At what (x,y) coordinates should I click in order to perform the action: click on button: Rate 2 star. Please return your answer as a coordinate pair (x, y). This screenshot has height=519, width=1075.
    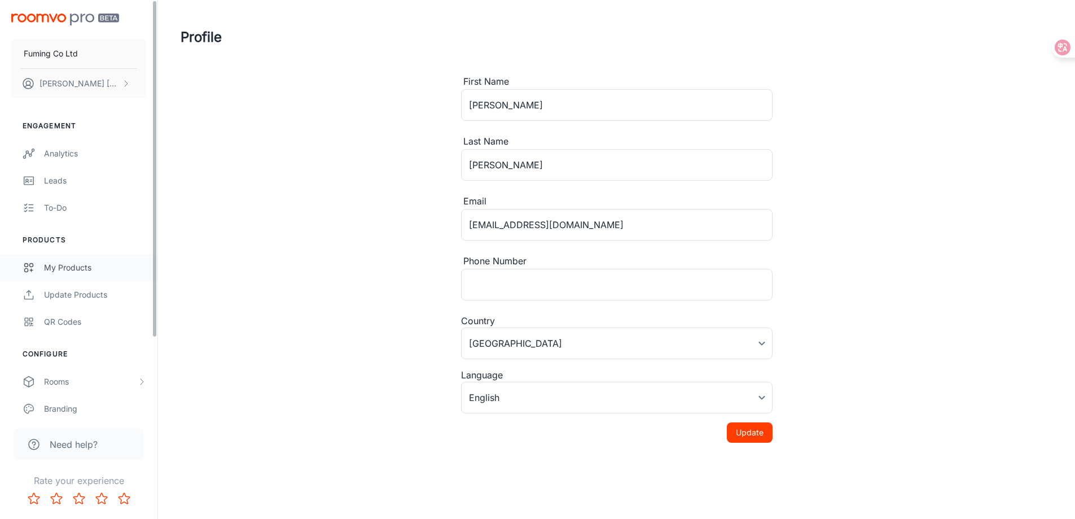
    Looking at the image, I should click on (56, 498).